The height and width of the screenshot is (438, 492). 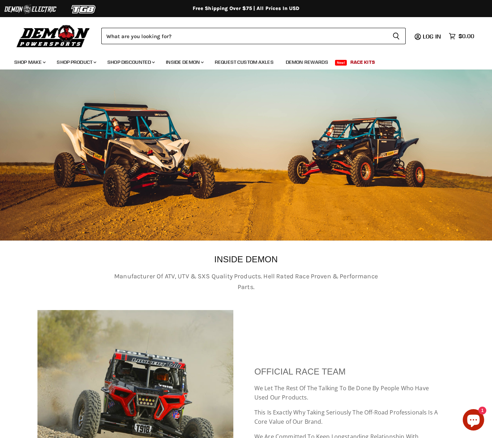 I want to click on a: Inside Demon, so click(x=184, y=62).